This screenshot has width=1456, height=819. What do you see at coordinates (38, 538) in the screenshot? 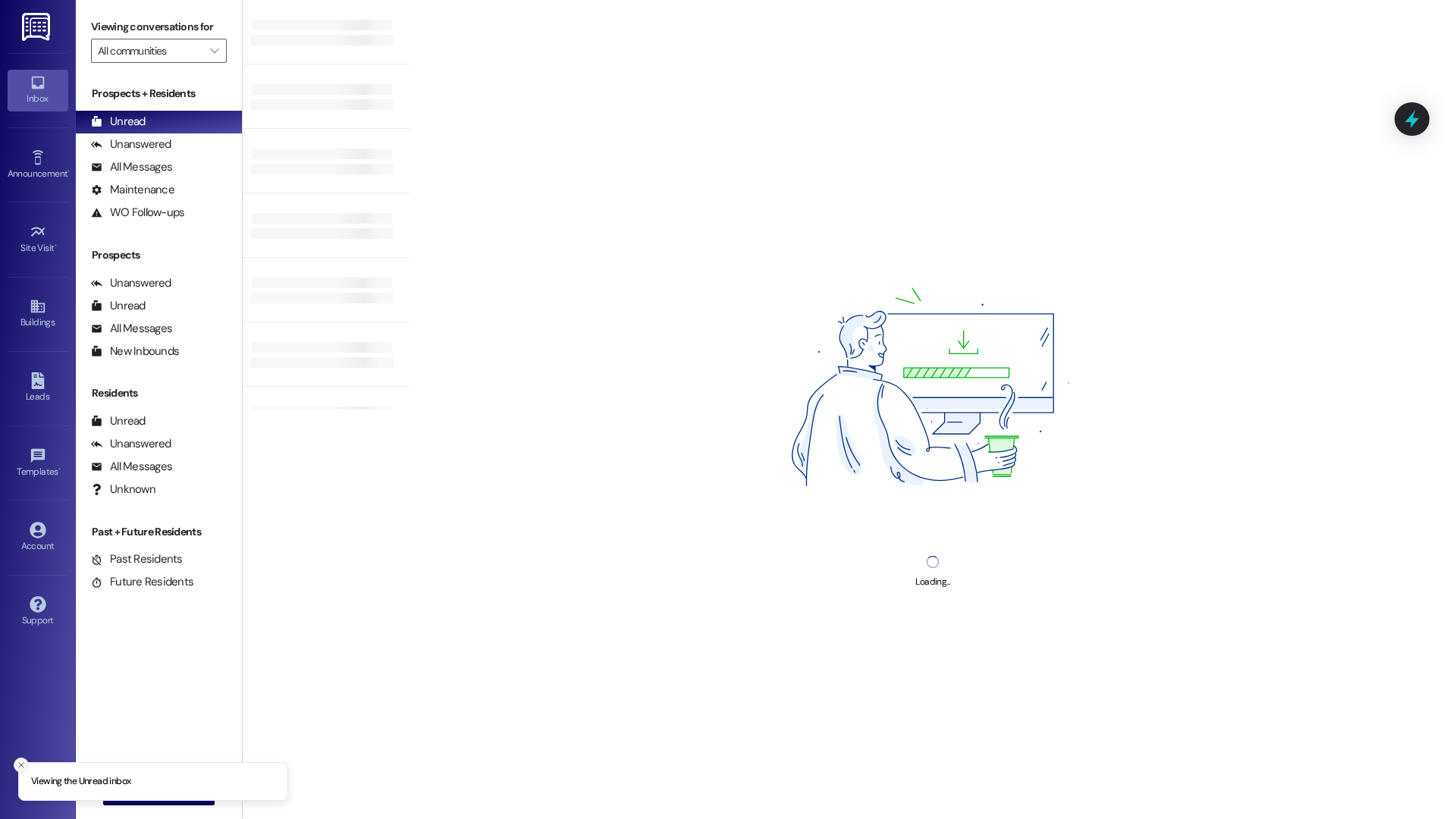
I see `a: Account` at bounding box center [38, 538].